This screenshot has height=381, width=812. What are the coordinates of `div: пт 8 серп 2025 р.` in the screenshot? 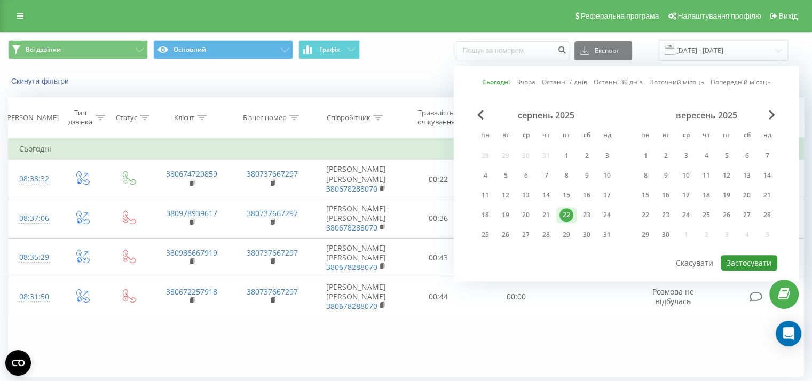 It's located at (566, 176).